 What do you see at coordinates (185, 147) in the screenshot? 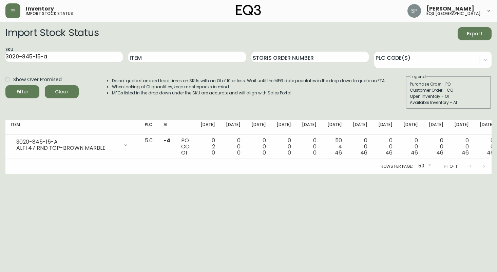
I see `div: PO CO` at bounding box center [185, 147].